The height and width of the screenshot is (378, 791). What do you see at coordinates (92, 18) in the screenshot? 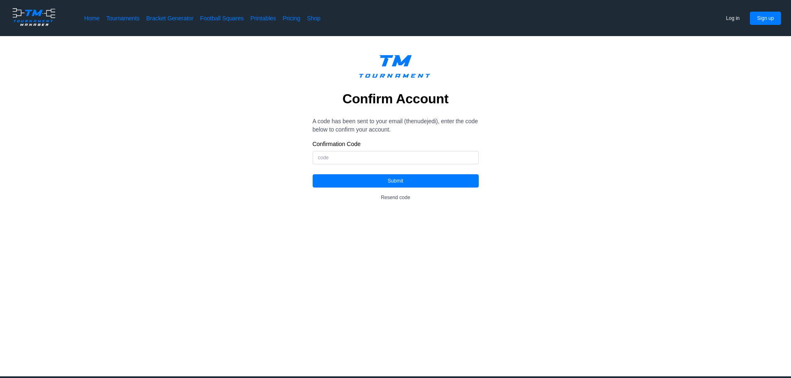
I see `a: Home` at bounding box center [92, 18].